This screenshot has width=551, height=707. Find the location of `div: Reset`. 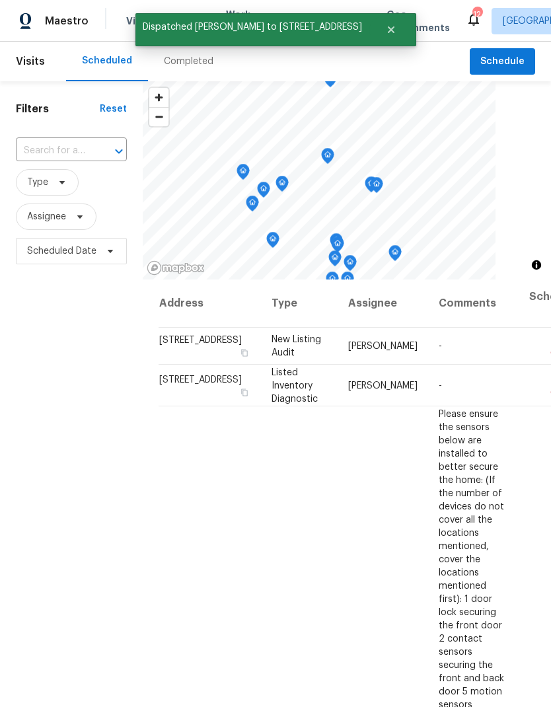

div: Reset is located at coordinates (113, 109).